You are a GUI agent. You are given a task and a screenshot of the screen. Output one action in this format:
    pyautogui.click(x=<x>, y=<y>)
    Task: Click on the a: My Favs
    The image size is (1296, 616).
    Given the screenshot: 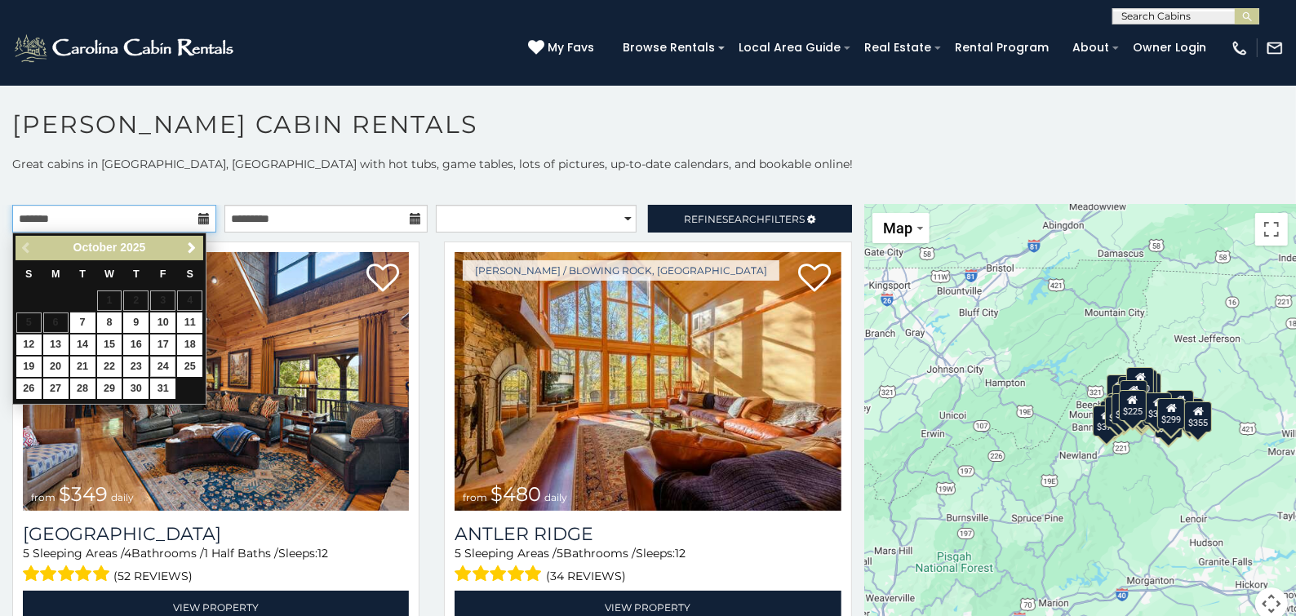 What is the action you would take?
    pyautogui.click(x=563, y=48)
    